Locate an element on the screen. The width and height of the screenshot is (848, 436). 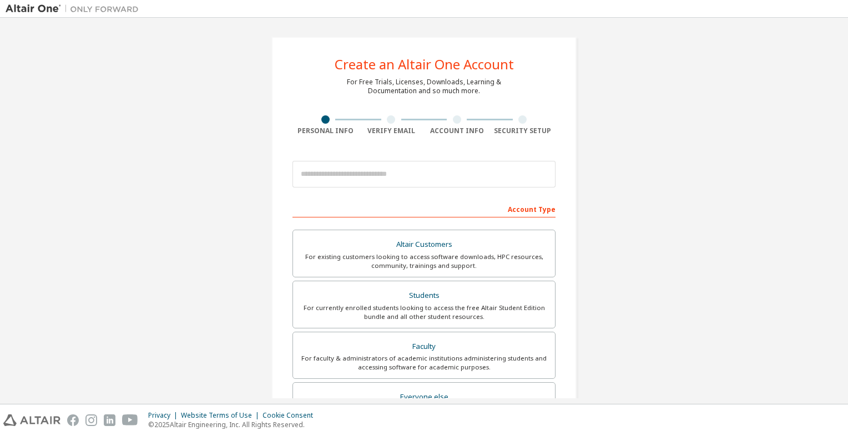
img: linkedin.svg is located at coordinates (109, 420).